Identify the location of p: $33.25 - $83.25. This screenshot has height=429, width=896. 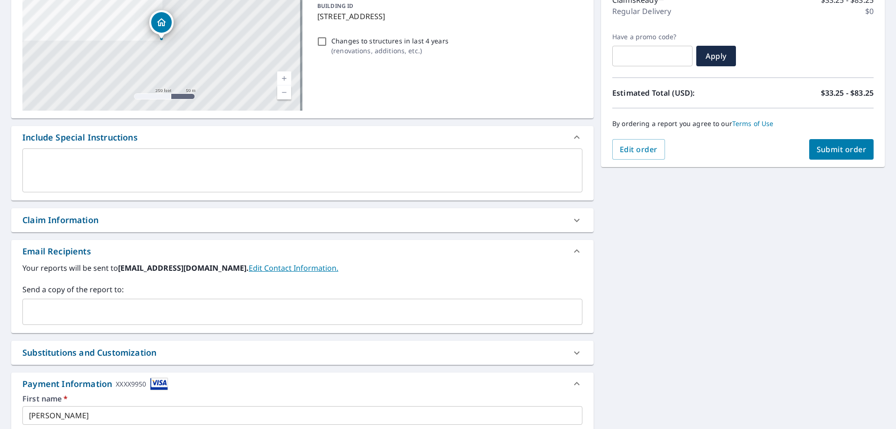
(847, 93).